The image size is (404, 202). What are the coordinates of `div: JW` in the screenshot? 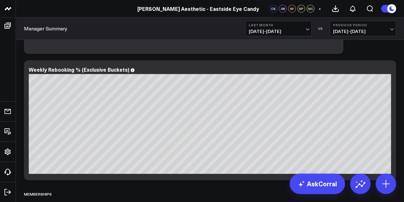 It's located at (283, 9).